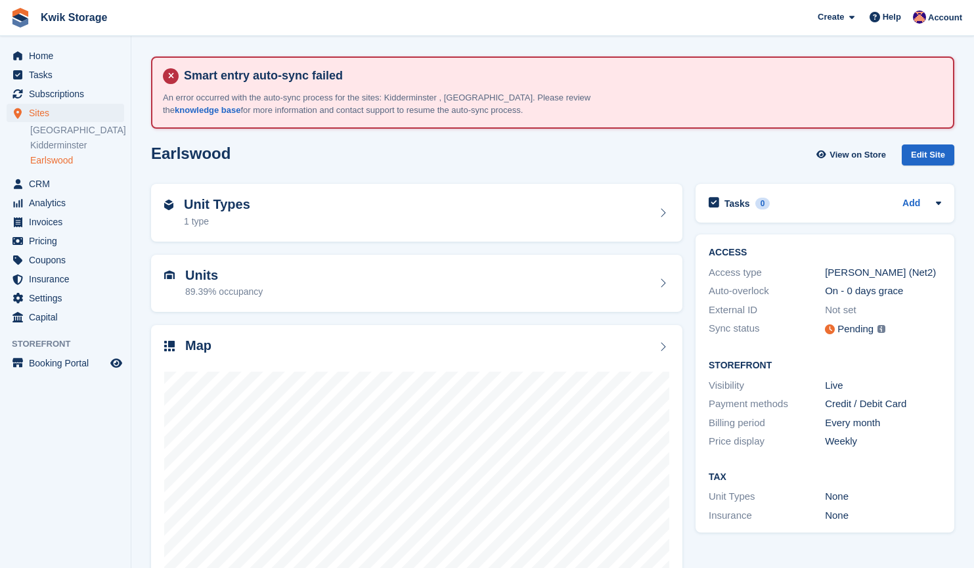  What do you see at coordinates (71, 344) in the screenshot?
I see `span: Storefront` at bounding box center [71, 344].